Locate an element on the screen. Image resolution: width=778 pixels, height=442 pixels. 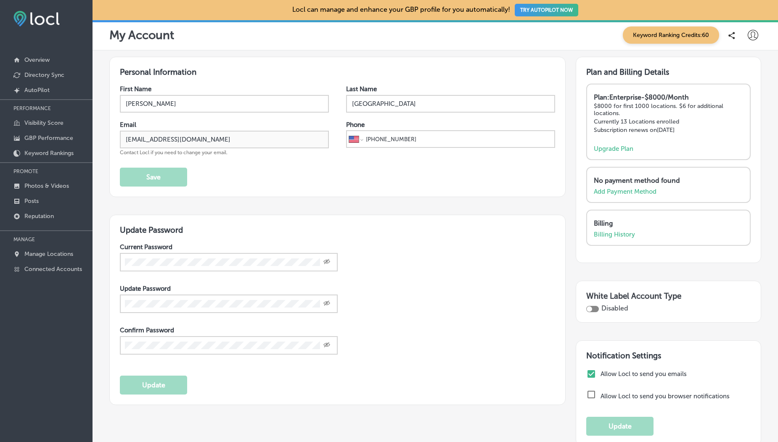
label: First Name is located at coordinates (135, 89).